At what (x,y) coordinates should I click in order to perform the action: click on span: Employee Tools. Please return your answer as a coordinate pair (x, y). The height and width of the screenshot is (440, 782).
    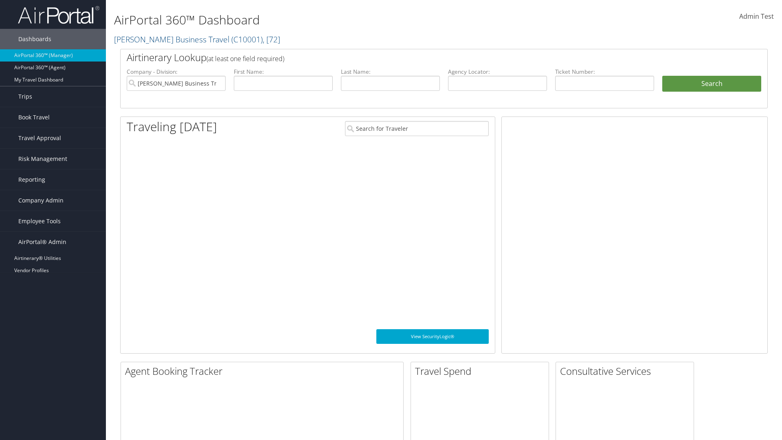
    Looking at the image, I should click on (40, 221).